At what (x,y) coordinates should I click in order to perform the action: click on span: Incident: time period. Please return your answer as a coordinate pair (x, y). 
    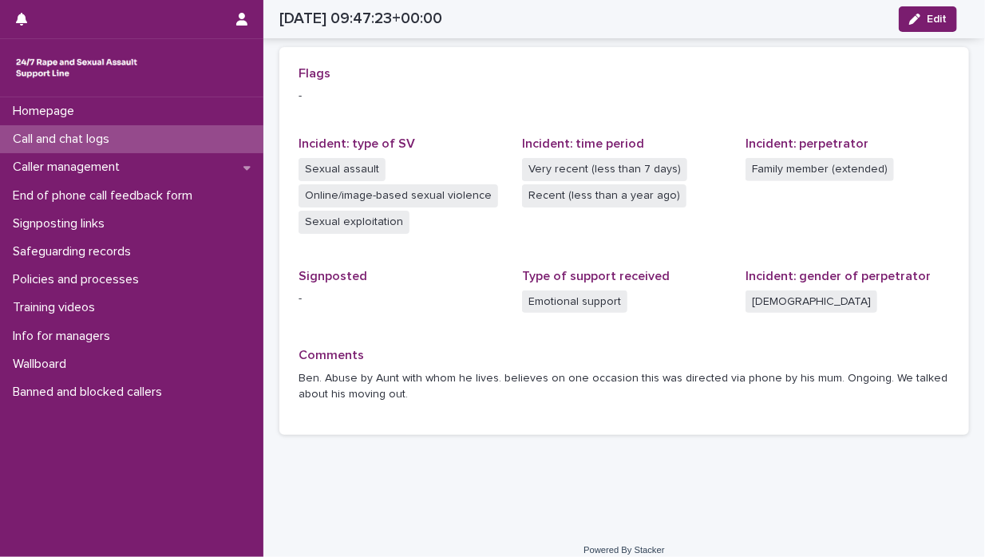
    Looking at the image, I should click on (583, 144).